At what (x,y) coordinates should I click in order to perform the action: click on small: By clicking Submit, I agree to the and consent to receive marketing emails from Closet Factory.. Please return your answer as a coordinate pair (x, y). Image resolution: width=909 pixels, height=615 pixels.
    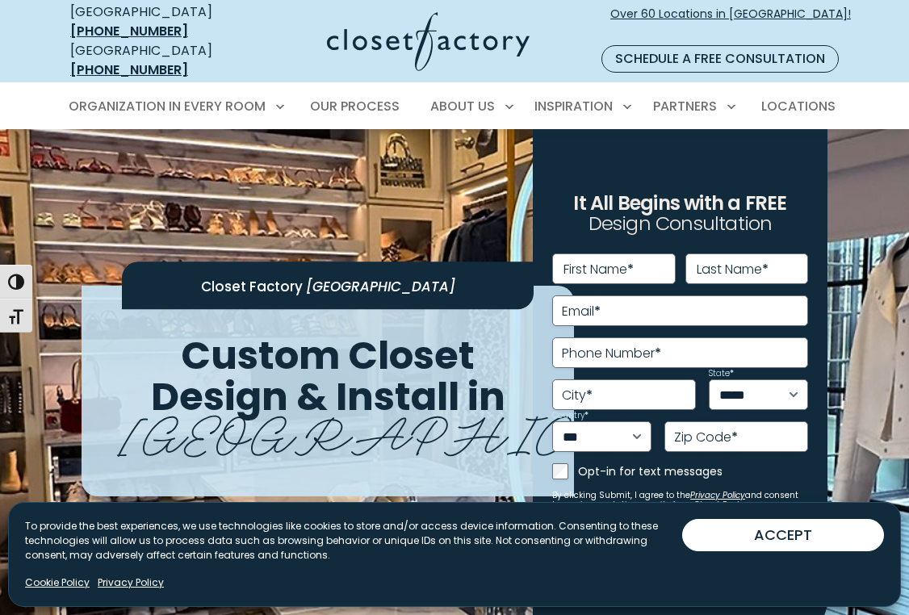
    Looking at the image, I should click on (680, 501).